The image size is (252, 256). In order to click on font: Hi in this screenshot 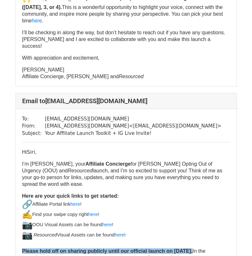, I will do `click(24, 152)`.